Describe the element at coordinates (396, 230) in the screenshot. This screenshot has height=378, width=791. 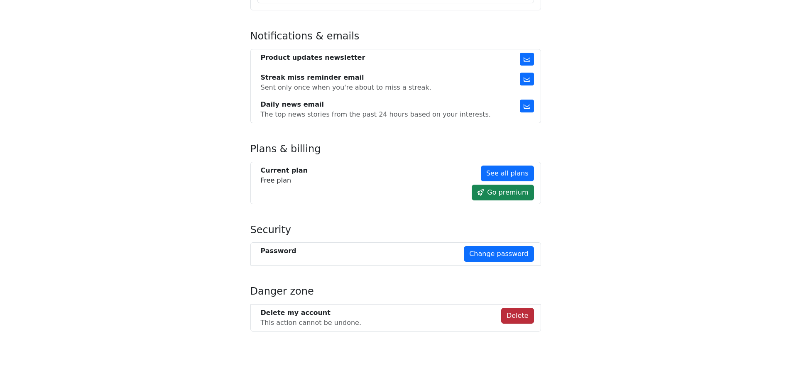
I see `h4: Security` at that location.